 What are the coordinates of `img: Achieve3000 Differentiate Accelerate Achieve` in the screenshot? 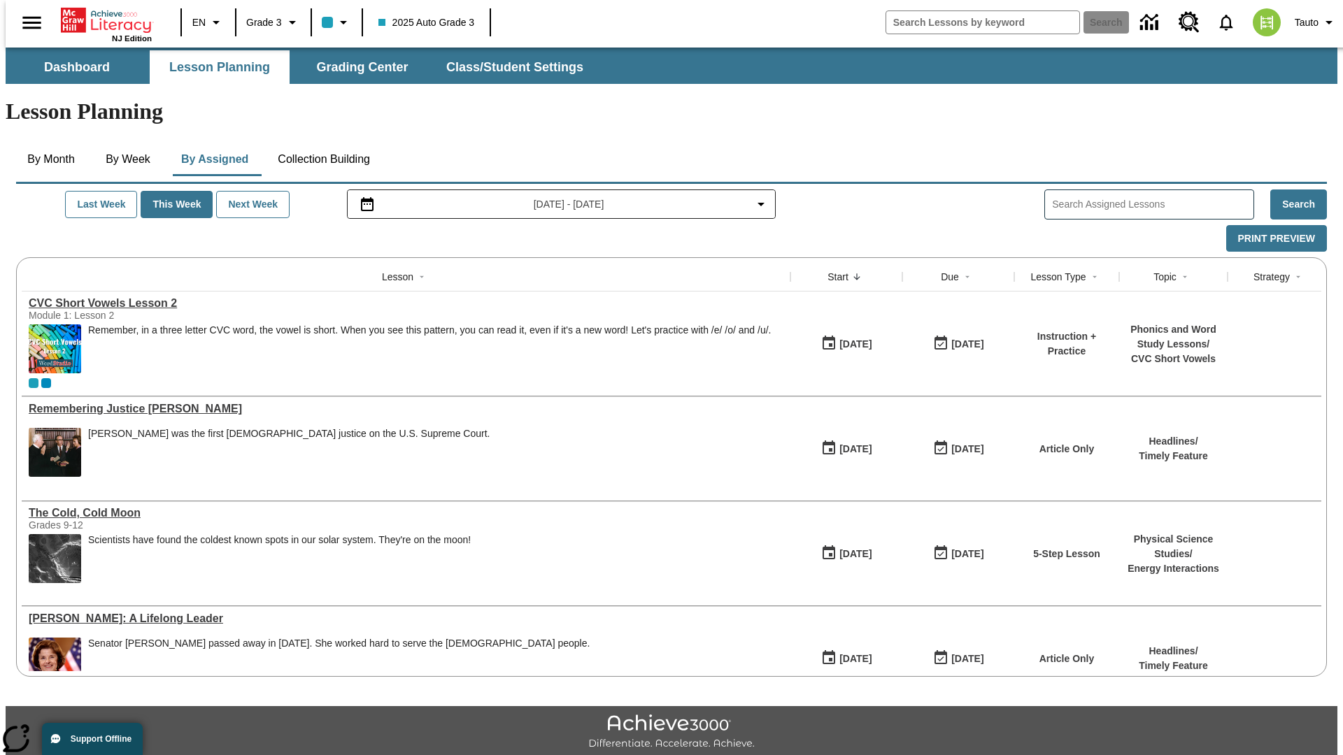 It's located at (671, 732).